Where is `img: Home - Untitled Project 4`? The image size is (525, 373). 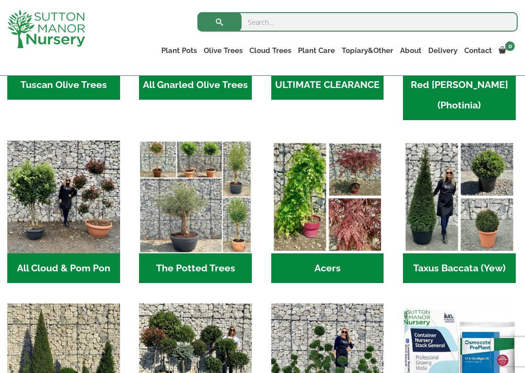 img: Home - Untitled Project 4 is located at coordinates (328, 197).